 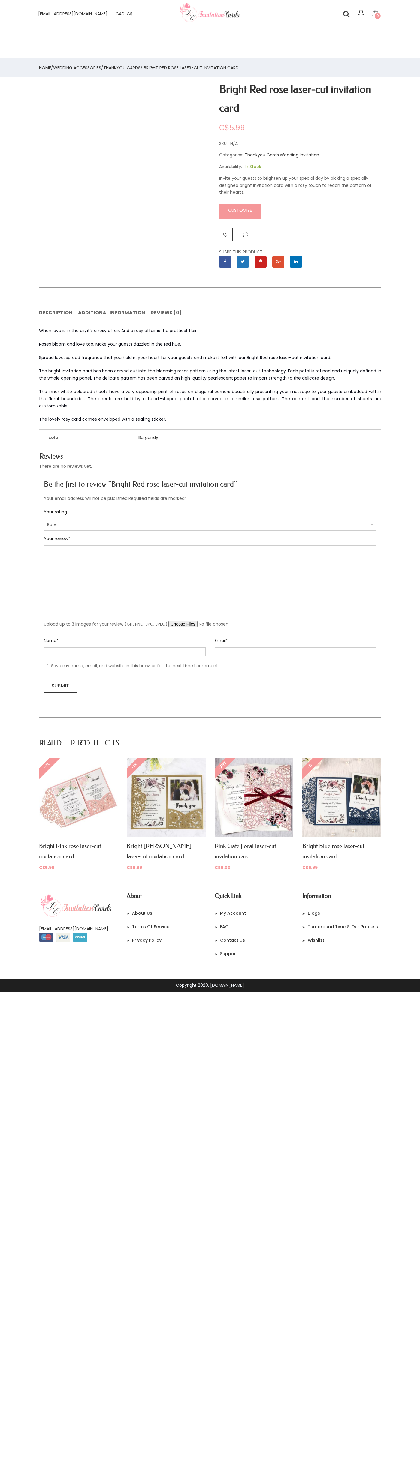 I want to click on a: Pink Gate floral laser-cut invitation card, so click(x=245, y=851).